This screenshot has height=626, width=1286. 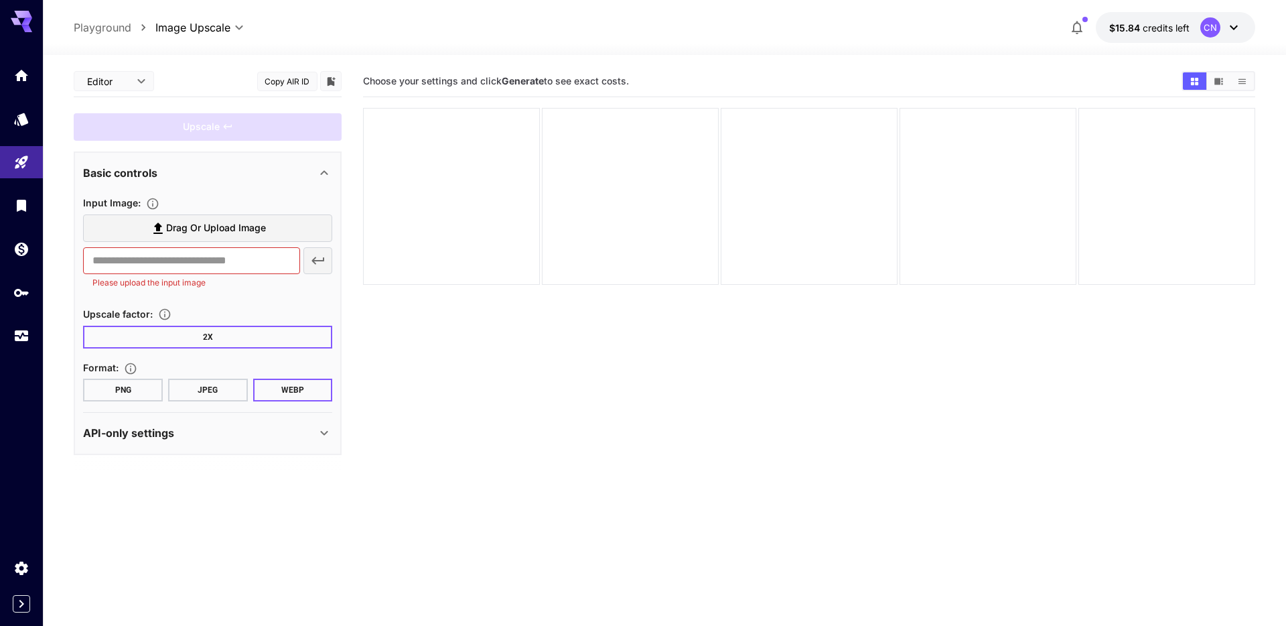 I want to click on span: Editor, so click(x=108, y=81).